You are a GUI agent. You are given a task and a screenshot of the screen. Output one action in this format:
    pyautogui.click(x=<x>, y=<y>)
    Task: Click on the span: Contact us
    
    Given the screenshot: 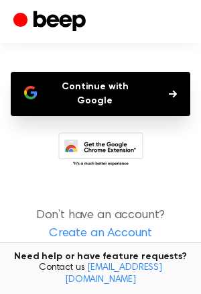 What is the action you would take?
    pyautogui.click(x=101, y=274)
    